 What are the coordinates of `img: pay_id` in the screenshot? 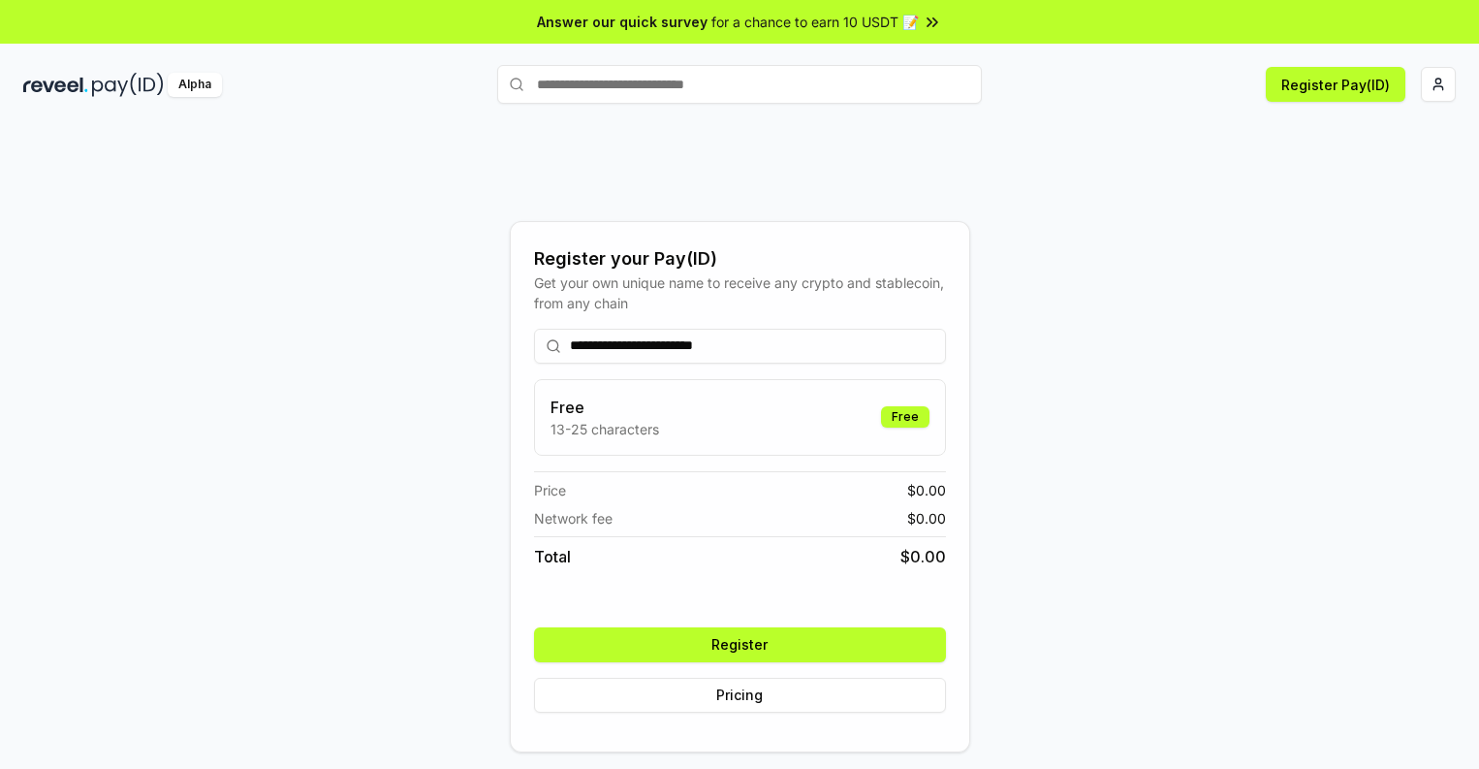 It's located at (128, 84).